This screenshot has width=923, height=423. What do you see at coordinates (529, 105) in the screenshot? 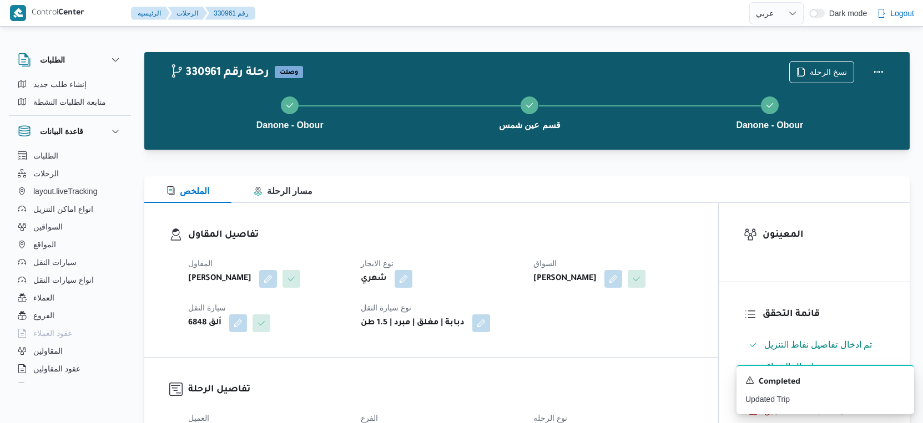
I see `svg: Step 2 is complete` at bounding box center [529, 105].